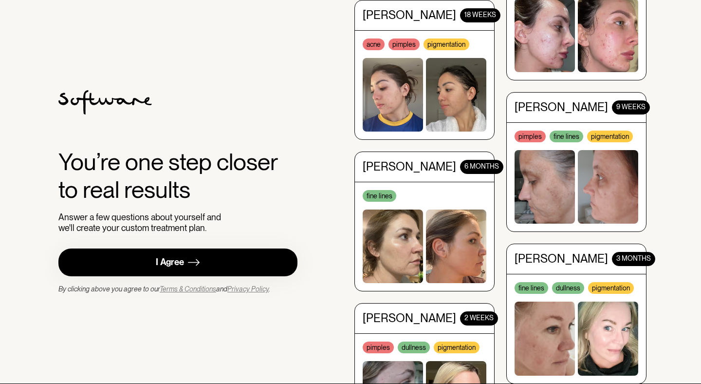 The image size is (701, 384). Describe the element at coordinates (479, 316) in the screenshot. I see `div: 2 WEEKS` at that location.